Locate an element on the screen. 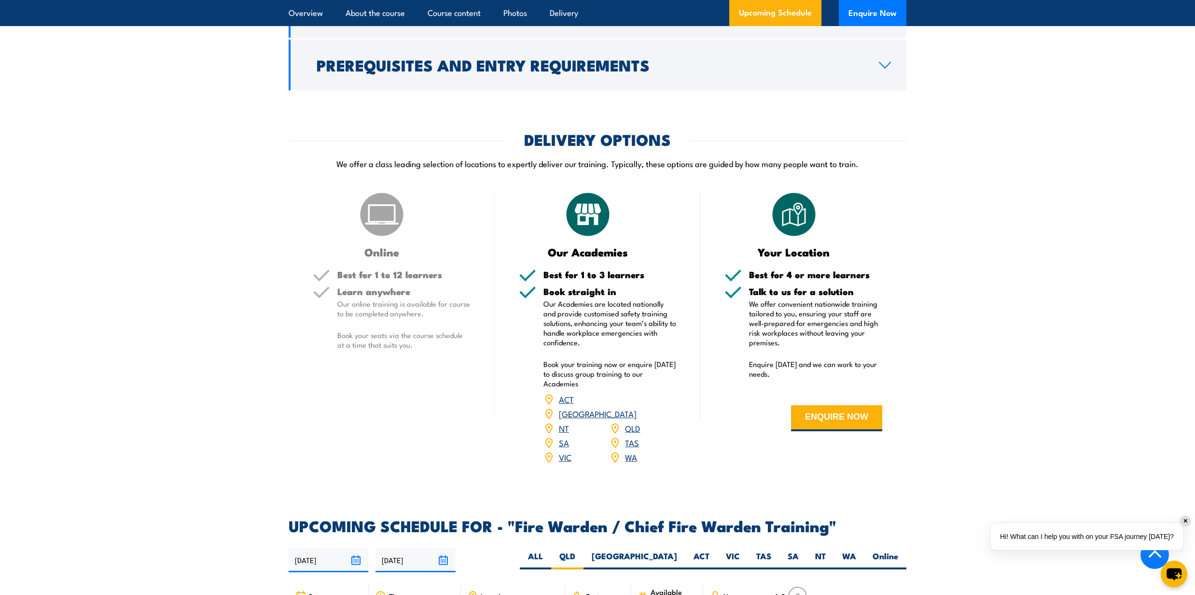  h2: Prerequisites and Entry Requirements is located at coordinates (590, 65).